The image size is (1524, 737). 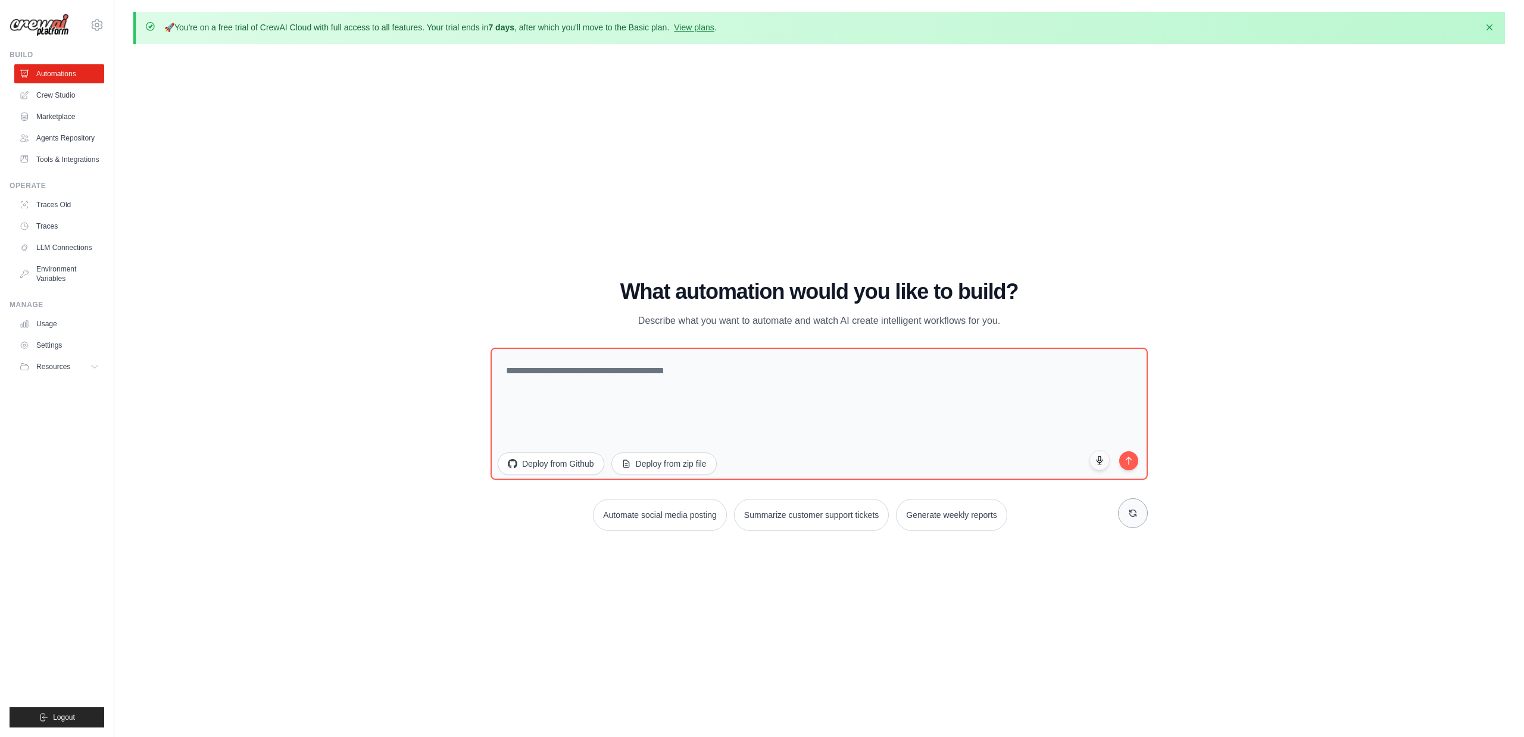 What do you see at coordinates (57, 186) in the screenshot?
I see `div: Operate` at bounding box center [57, 186].